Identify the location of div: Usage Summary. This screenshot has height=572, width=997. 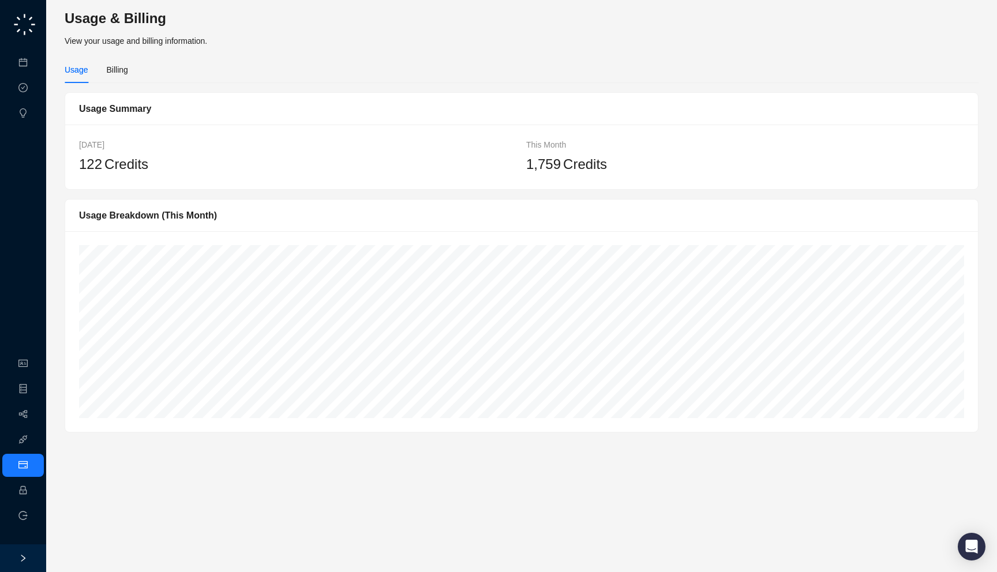
(522, 108).